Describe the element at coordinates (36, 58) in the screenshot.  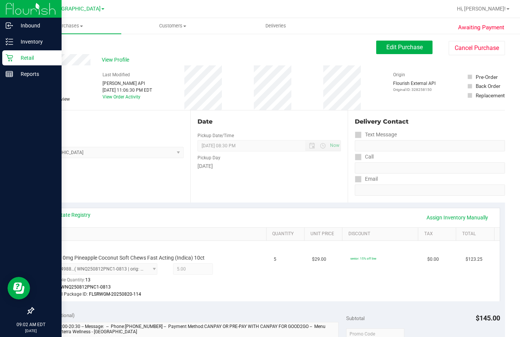
I see `p: Retail` at that location.